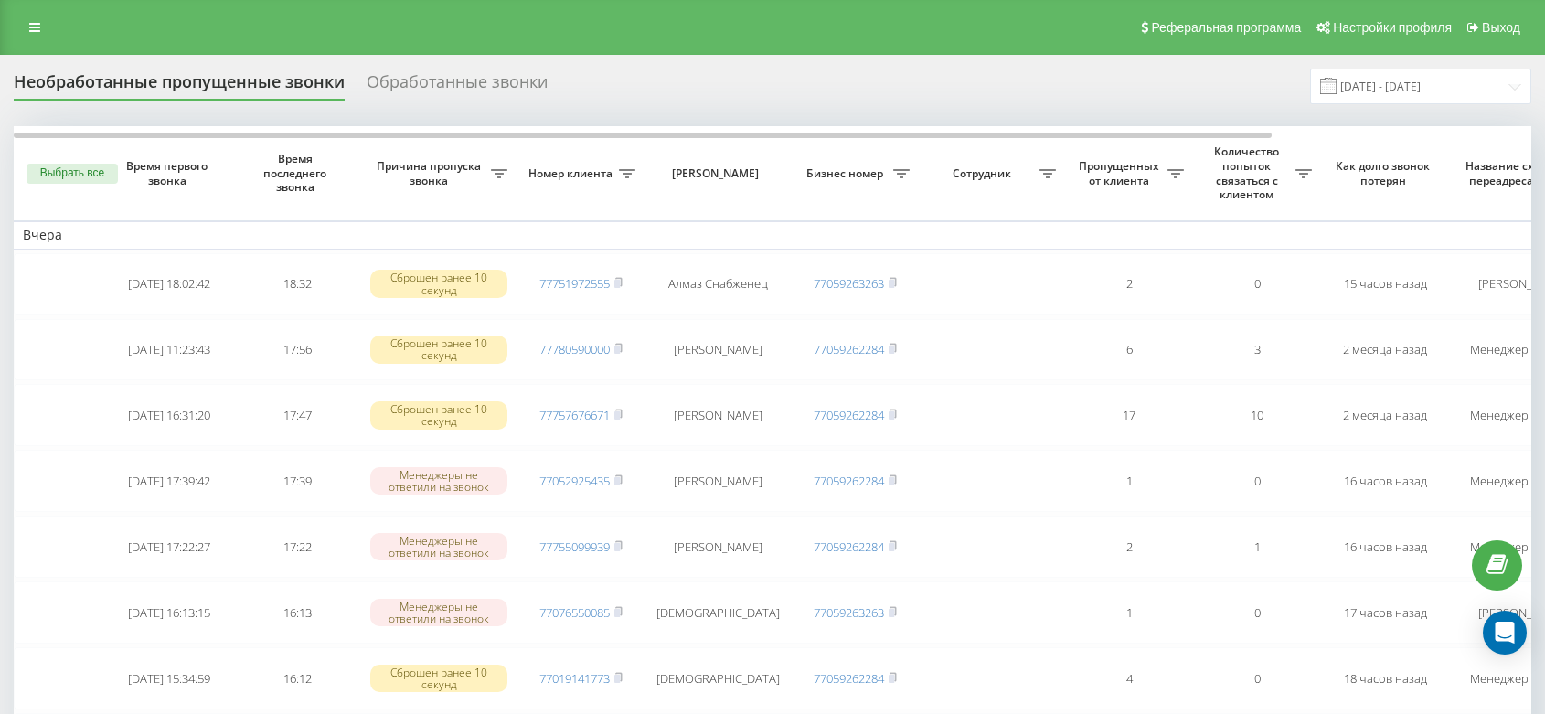  Describe the element at coordinates (718, 284) in the screenshot. I see `td: Алмаз Снабженец` at that location.